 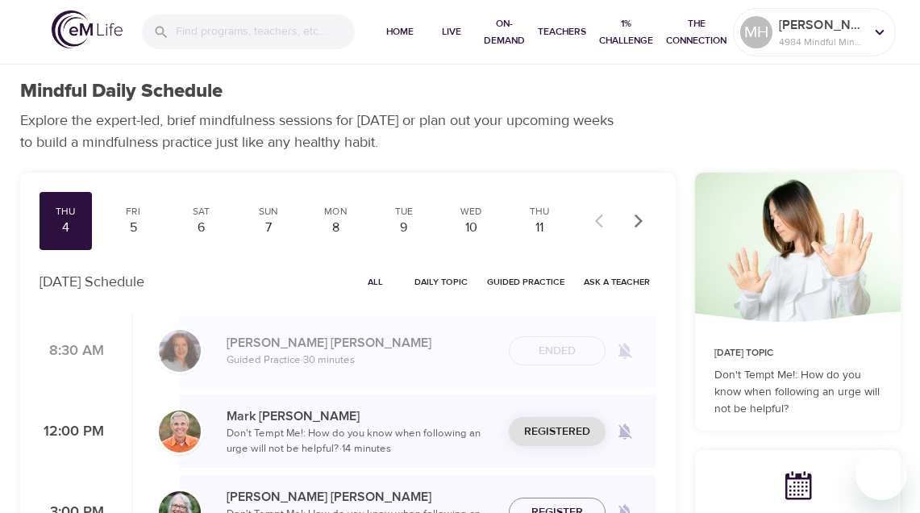 I want to click on span: Ask a Teacher, so click(x=617, y=281).